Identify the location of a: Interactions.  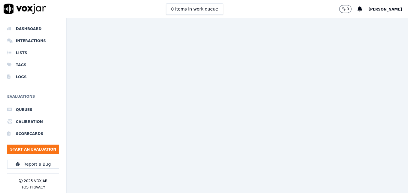
(33, 41).